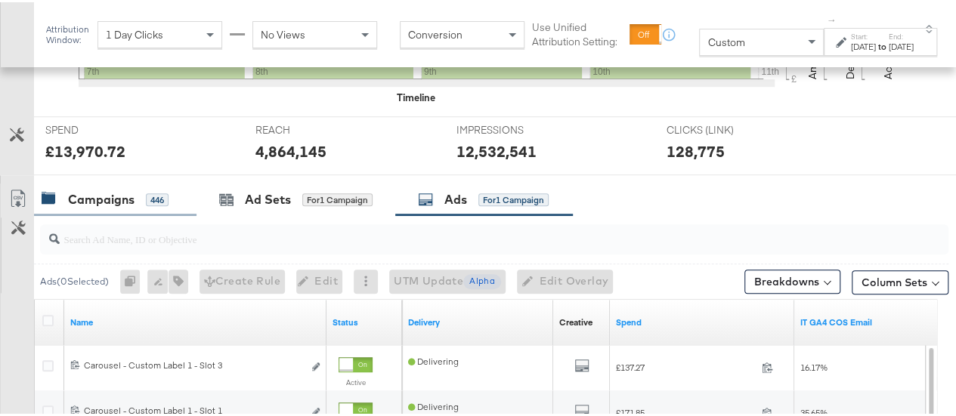 The image size is (956, 416). I want to click on div: Attribution Window:, so click(67, 32).